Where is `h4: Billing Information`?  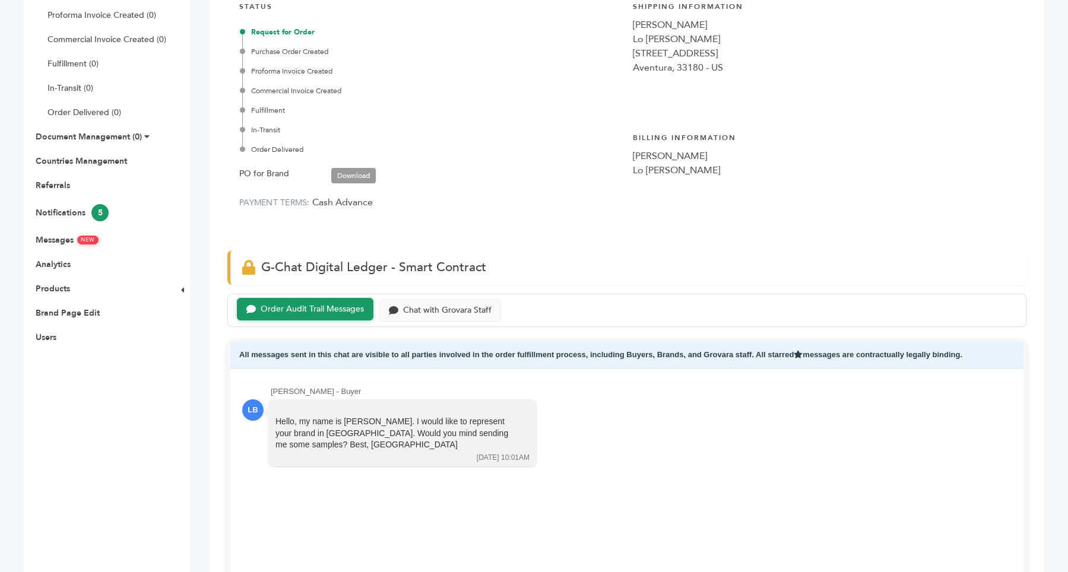
h4: Billing Information is located at coordinates (823, 137).